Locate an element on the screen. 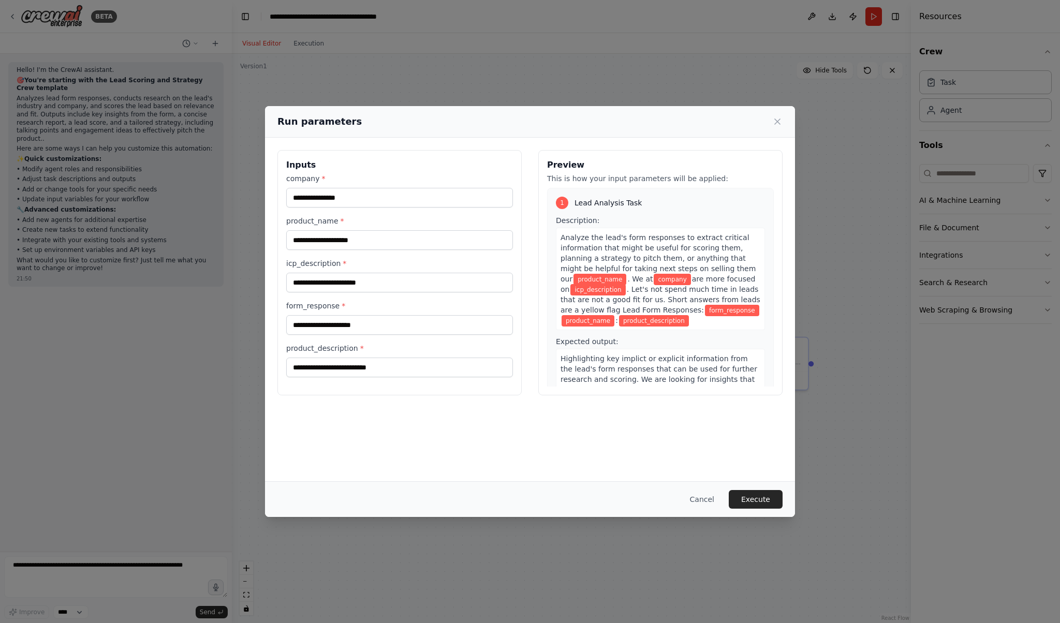 Image resolution: width=1060 pixels, height=623 pixels. div: 1 is located at coordinates (562, 203).